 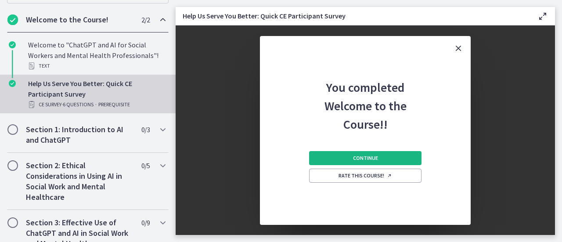 I want to click on h3: Help Us Serve You Better: Quick CE Participant Survey, so click(x=353, y=16).